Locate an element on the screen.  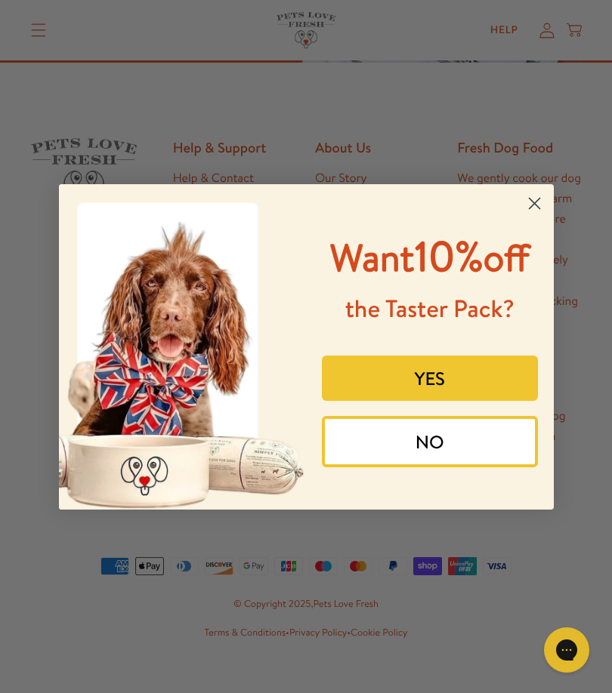
button: YES is located at coordinates (430, 378).